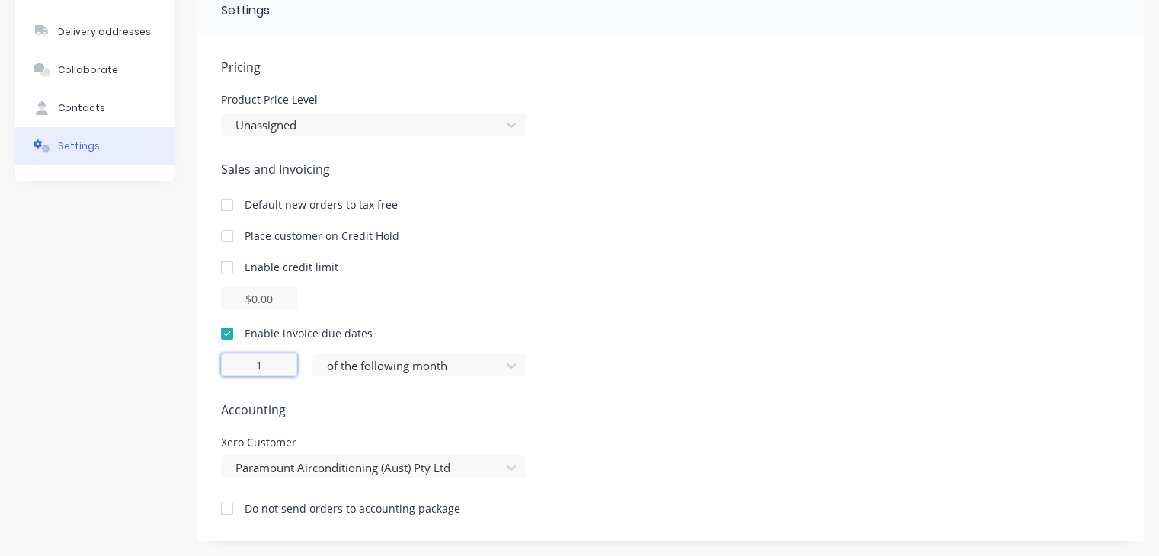  Describe the element at coordinates (88, 70) in the screenshot. I see `div: Collaborate` at that location.